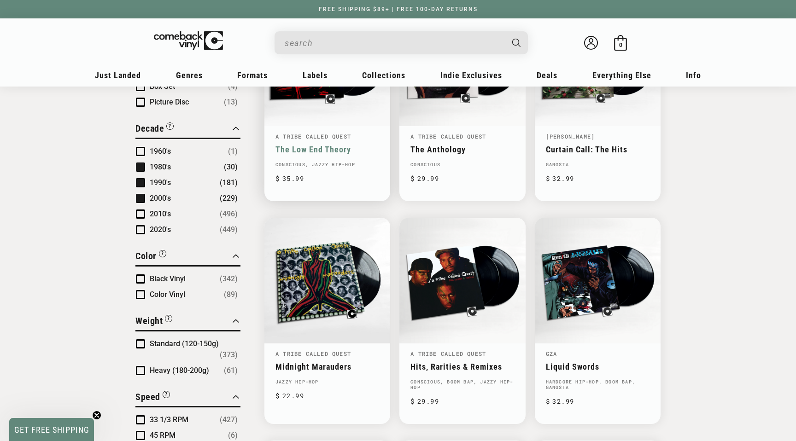 This screenshot has height=441, width=796. I want to click on span: 0, so click(621, 45).